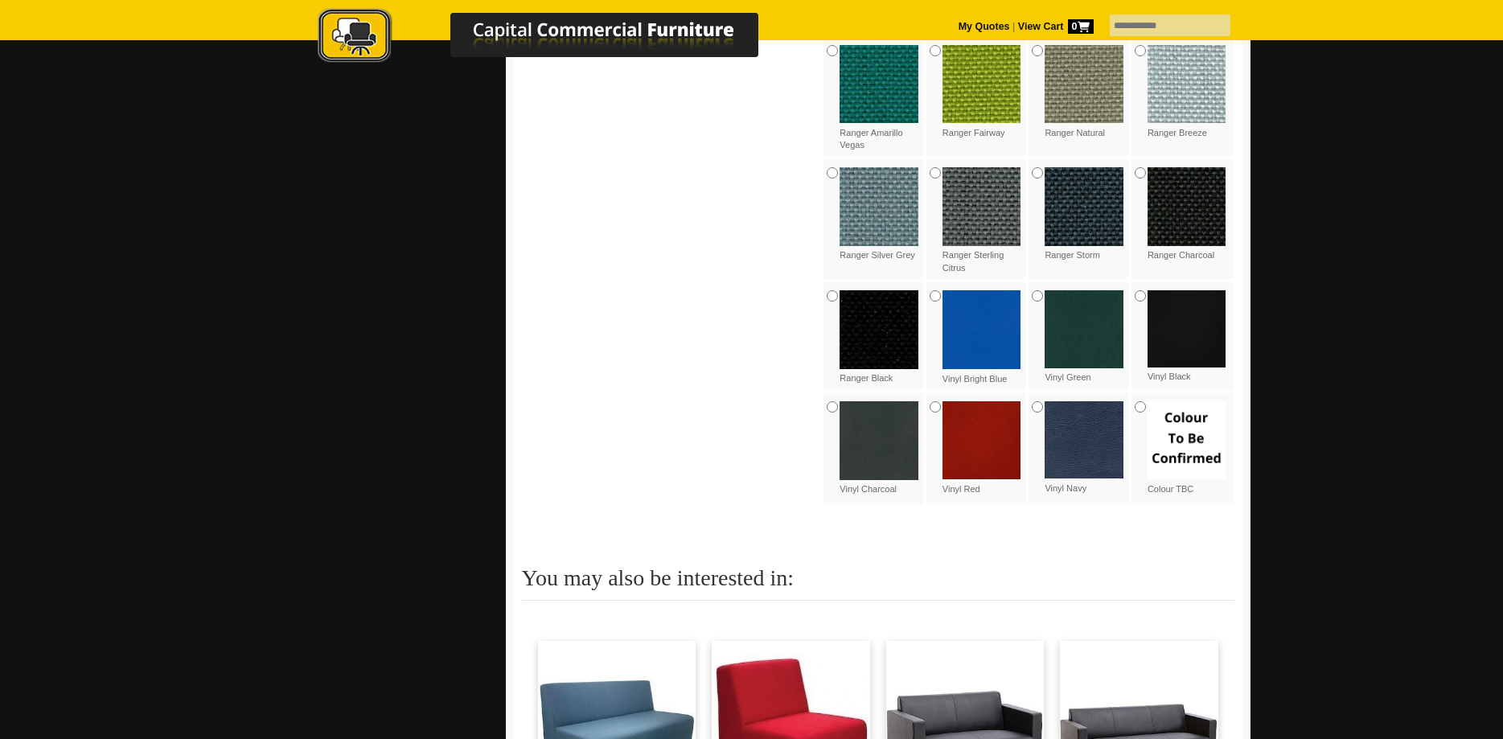 The height and width of the screenshot is (739, 1503). I want to click on img: Vinyl Black, so click(1187, 329).